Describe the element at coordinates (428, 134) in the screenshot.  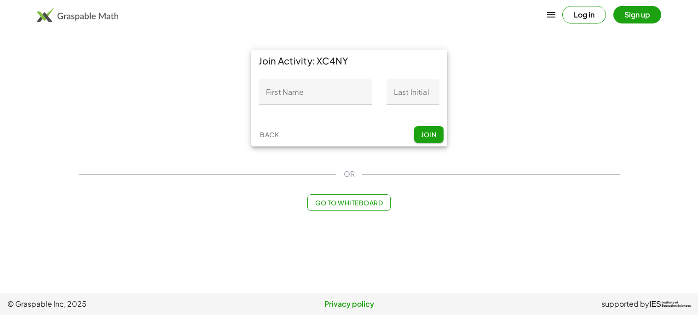
I see `span: Join` at that location.